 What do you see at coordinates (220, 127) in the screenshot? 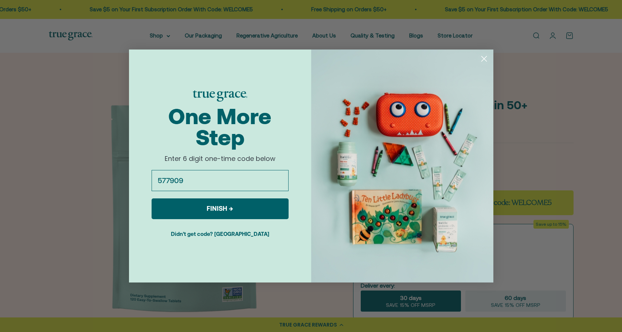
I see `span: One More Step` at bounding box center [220, 127].